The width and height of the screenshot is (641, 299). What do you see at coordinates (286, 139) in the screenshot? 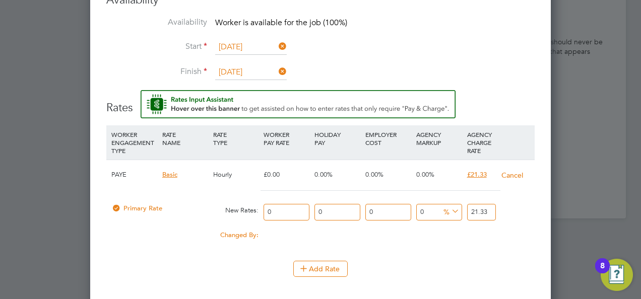
I see `div: WORKER PAY RATE` at bounding box center [286, 139].